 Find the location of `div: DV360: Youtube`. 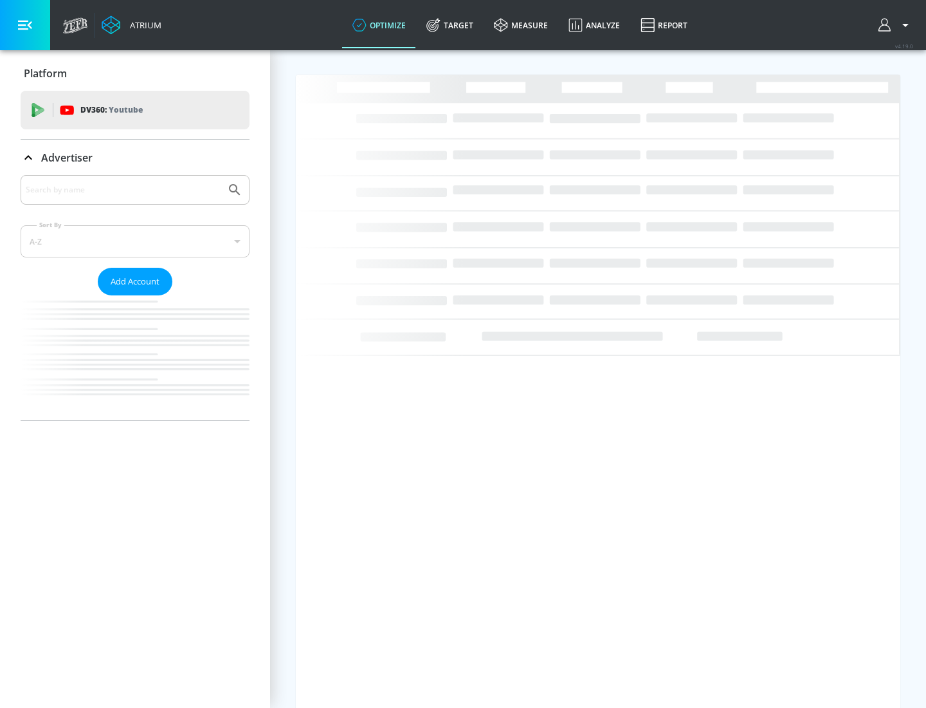

div: DV360: Youtube is located at coordinates (135, 110).